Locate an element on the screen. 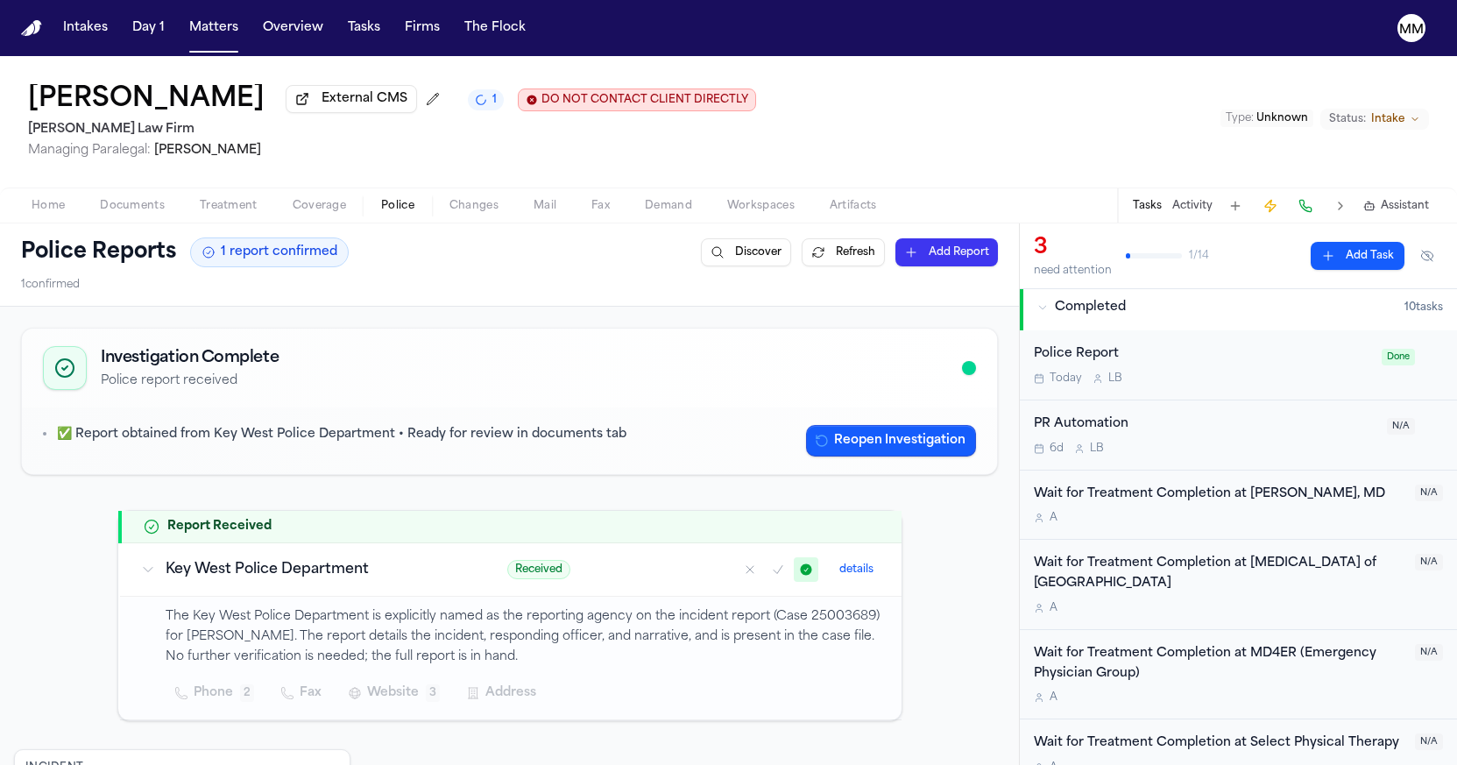  button: Intakes is located at coordinates (85, 28).